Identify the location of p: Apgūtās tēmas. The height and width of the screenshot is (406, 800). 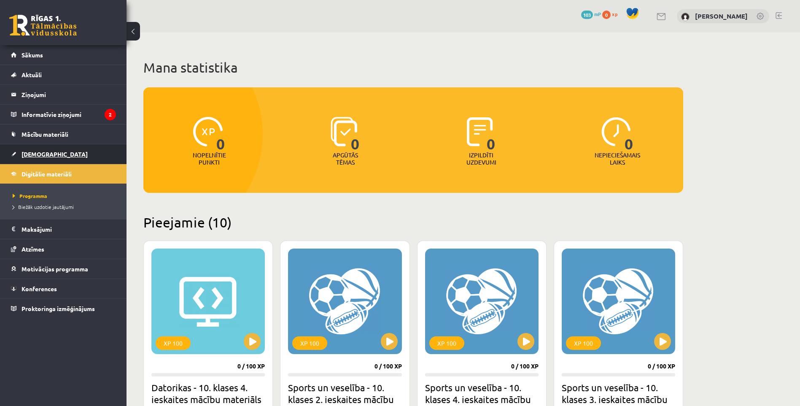
(345, 159).